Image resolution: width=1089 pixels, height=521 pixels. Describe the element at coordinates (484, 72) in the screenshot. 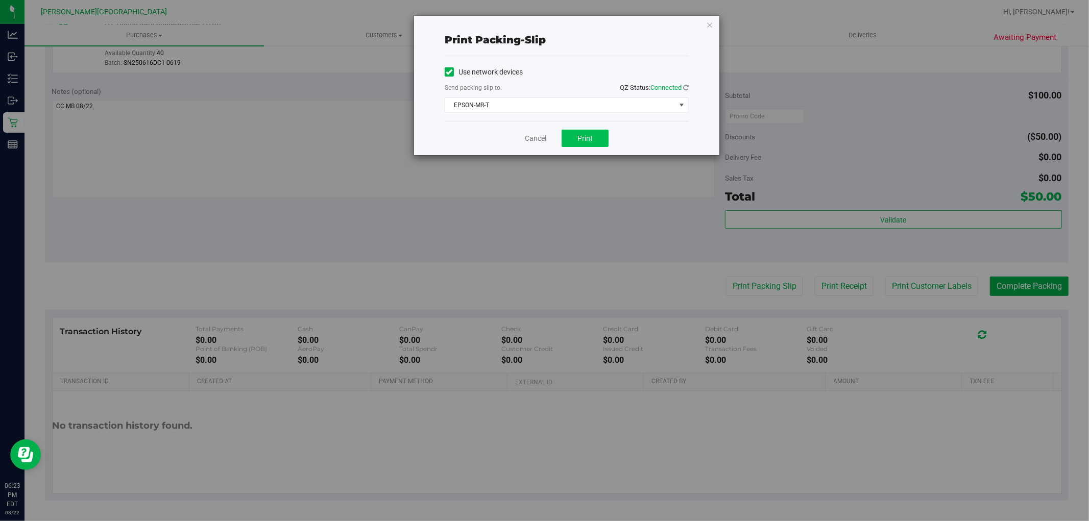

I see `label: Use network devices` at that location.